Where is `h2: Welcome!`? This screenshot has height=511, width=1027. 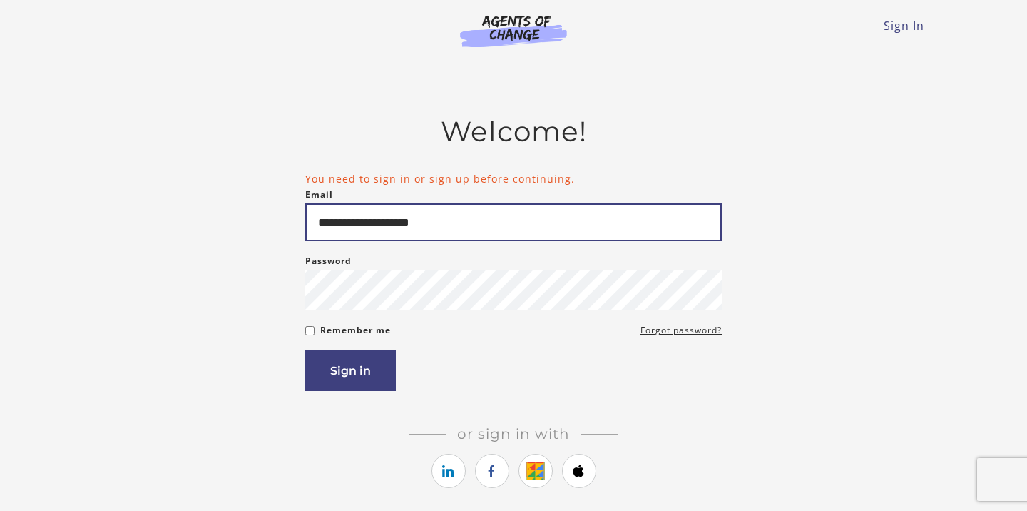
h2: Welcome! is located at coordinates (513, 131).